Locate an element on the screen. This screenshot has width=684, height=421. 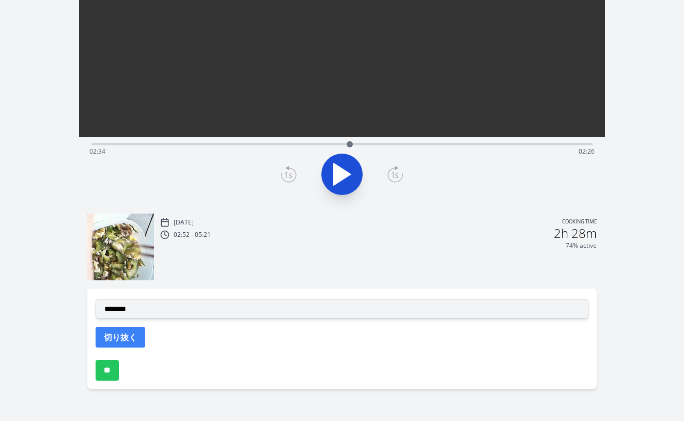
p: 02:52 - 05:21 is located at coordinates (192, 235).